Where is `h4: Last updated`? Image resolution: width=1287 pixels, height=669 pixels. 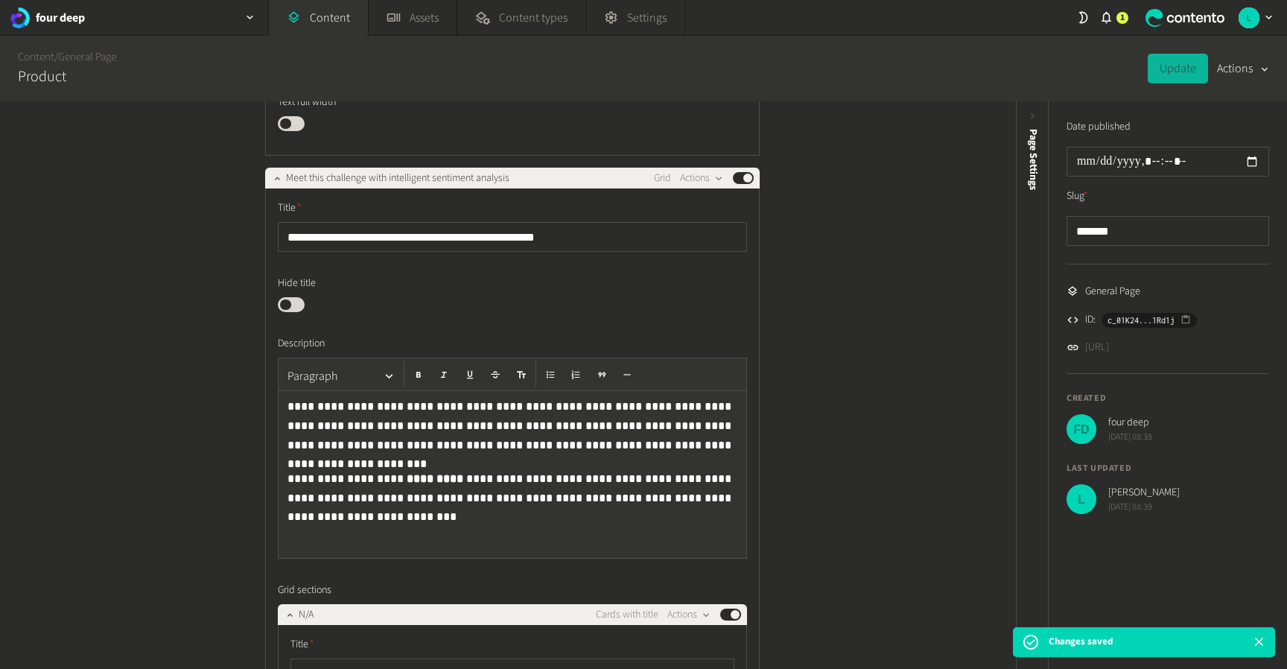
h4: Last updated is located at coordinates (1168, 469).